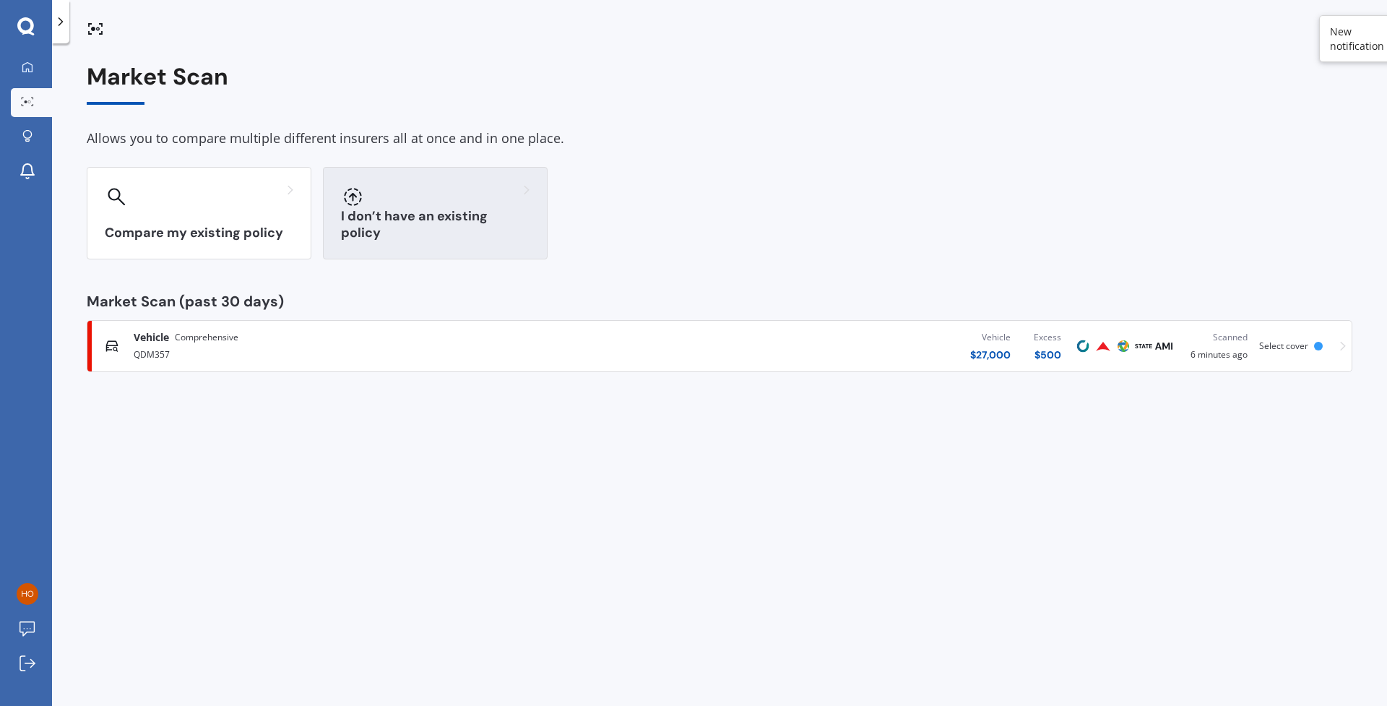 This screenshot has height=706, width=1387. I want to click on img: b9f8a985a0c4552cce29b5d497465f1f, so click(27, 594).